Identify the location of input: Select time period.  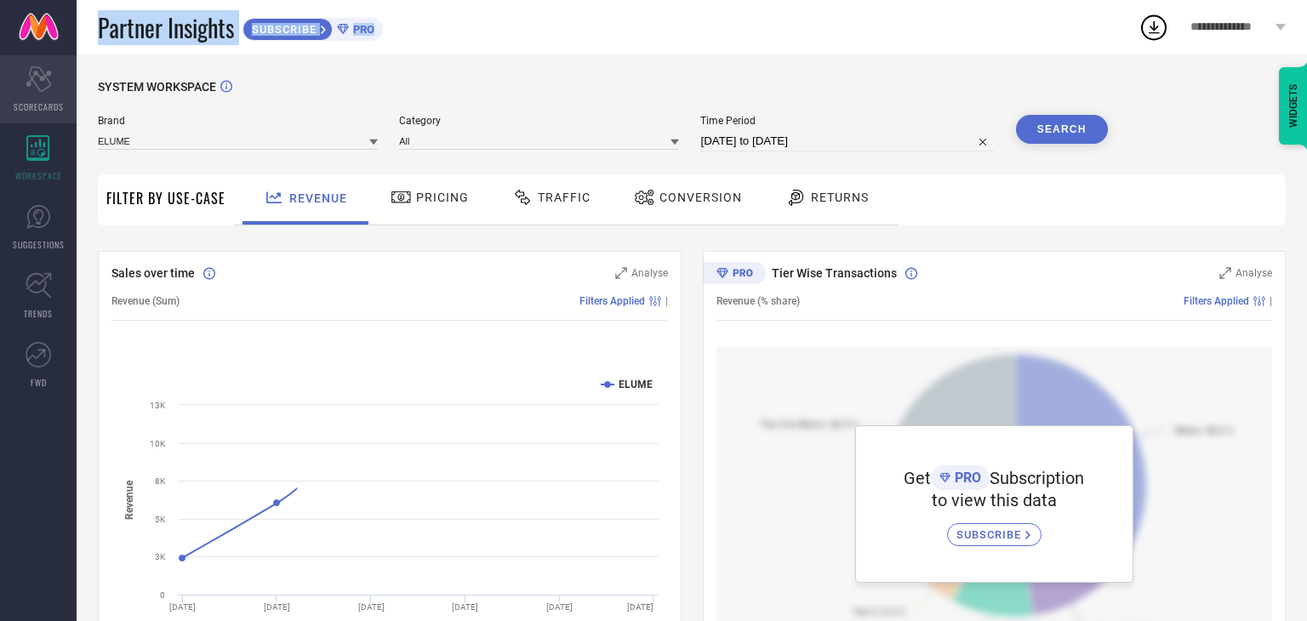
(847, 141).